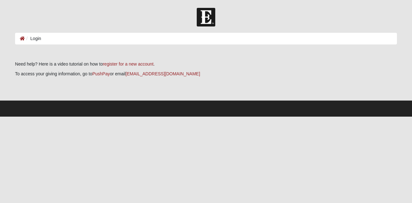  What do you see at coordinates (33, 38) in the screenshot?
I see `li: Login` at bounding box center [33, 38].